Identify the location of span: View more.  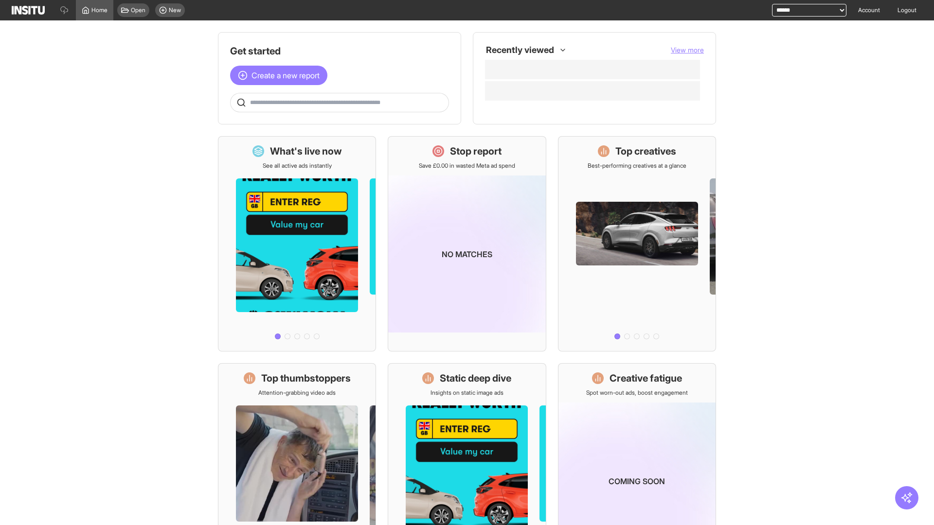
(687, 50).